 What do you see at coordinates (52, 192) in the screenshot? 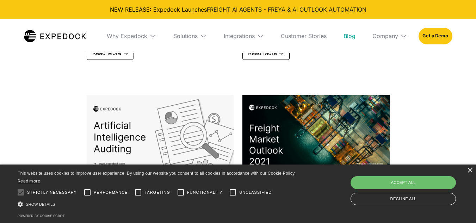
I see `span: Strictly necessary` at bounding box center [52, 192].